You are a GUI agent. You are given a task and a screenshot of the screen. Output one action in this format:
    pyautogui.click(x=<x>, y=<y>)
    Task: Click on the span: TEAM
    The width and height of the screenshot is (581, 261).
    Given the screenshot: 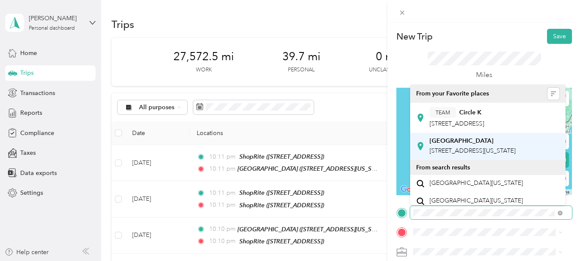 What is the action you would take?
    pyautogui.click(x=443, y=113)
    